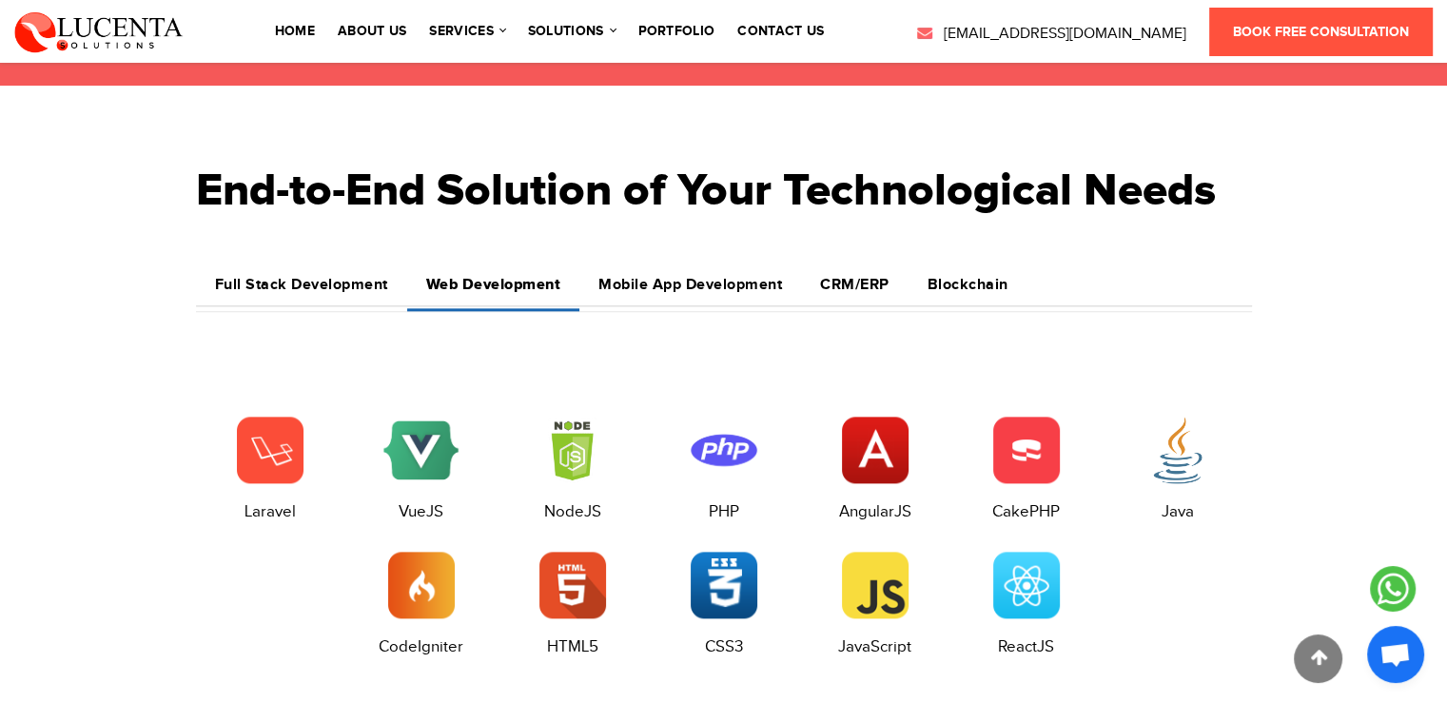  Describe the element at coordinates (854, 284) in the screenshot. I see `a: CRM/ERP` at that location.